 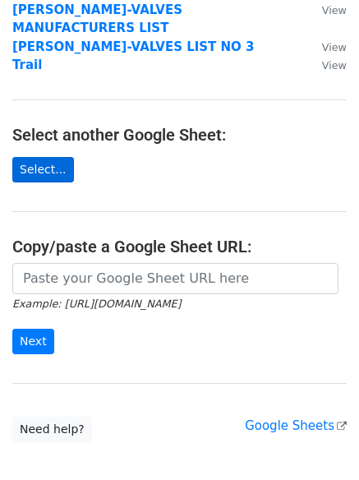 I want to click on a: Google Sheets, so click(x=296, y=425).